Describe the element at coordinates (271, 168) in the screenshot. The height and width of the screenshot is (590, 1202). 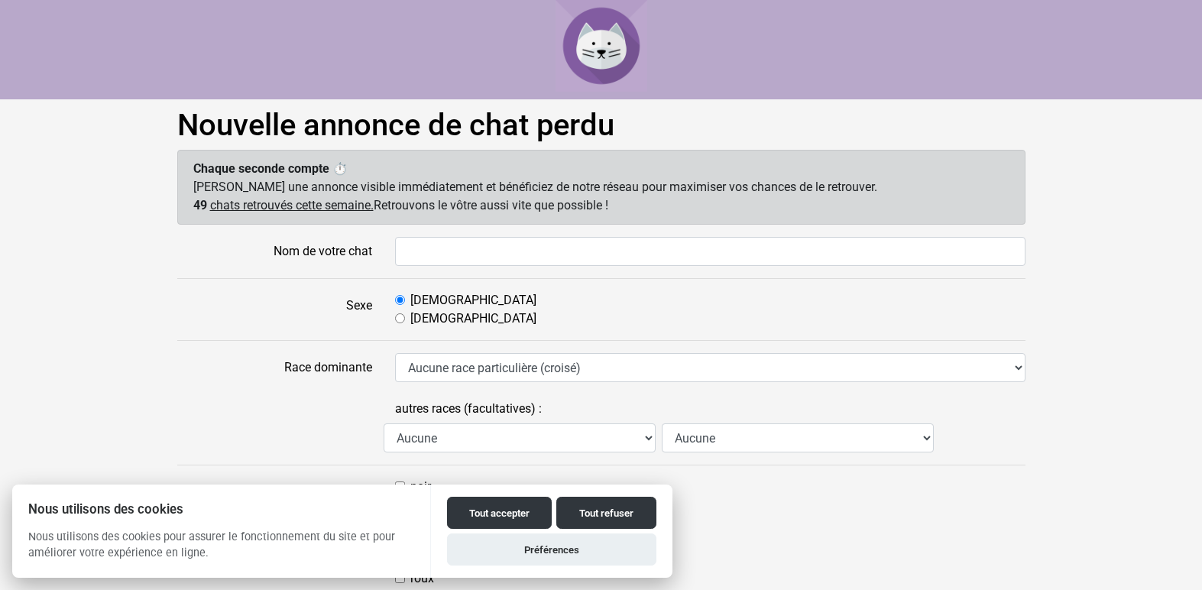
I see `strong: Chaque seconde compte ⏱️` at that location.